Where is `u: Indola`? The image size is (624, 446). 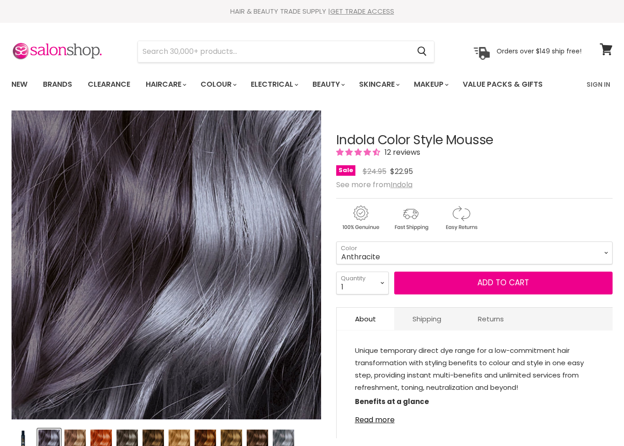
u: Indola is located at coordinates (401, 185).